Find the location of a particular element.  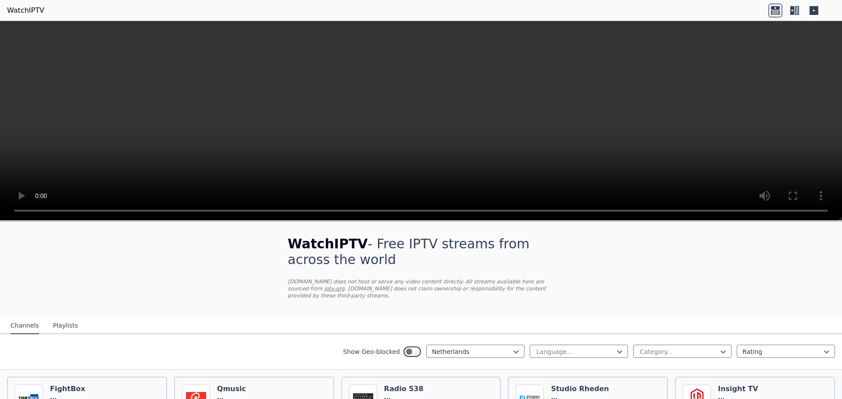

h6: Radio 538 is located at coordinates (404, 389).